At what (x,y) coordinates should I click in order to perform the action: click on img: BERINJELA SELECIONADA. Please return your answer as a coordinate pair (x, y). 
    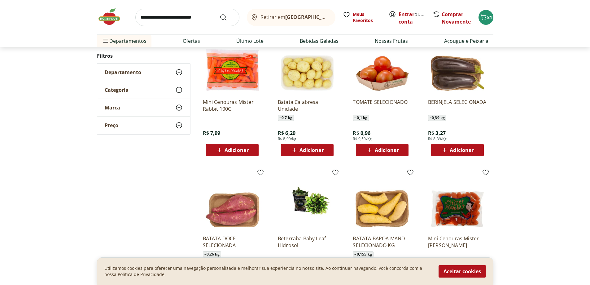
    Looking at the image, I should click on (458, 64).